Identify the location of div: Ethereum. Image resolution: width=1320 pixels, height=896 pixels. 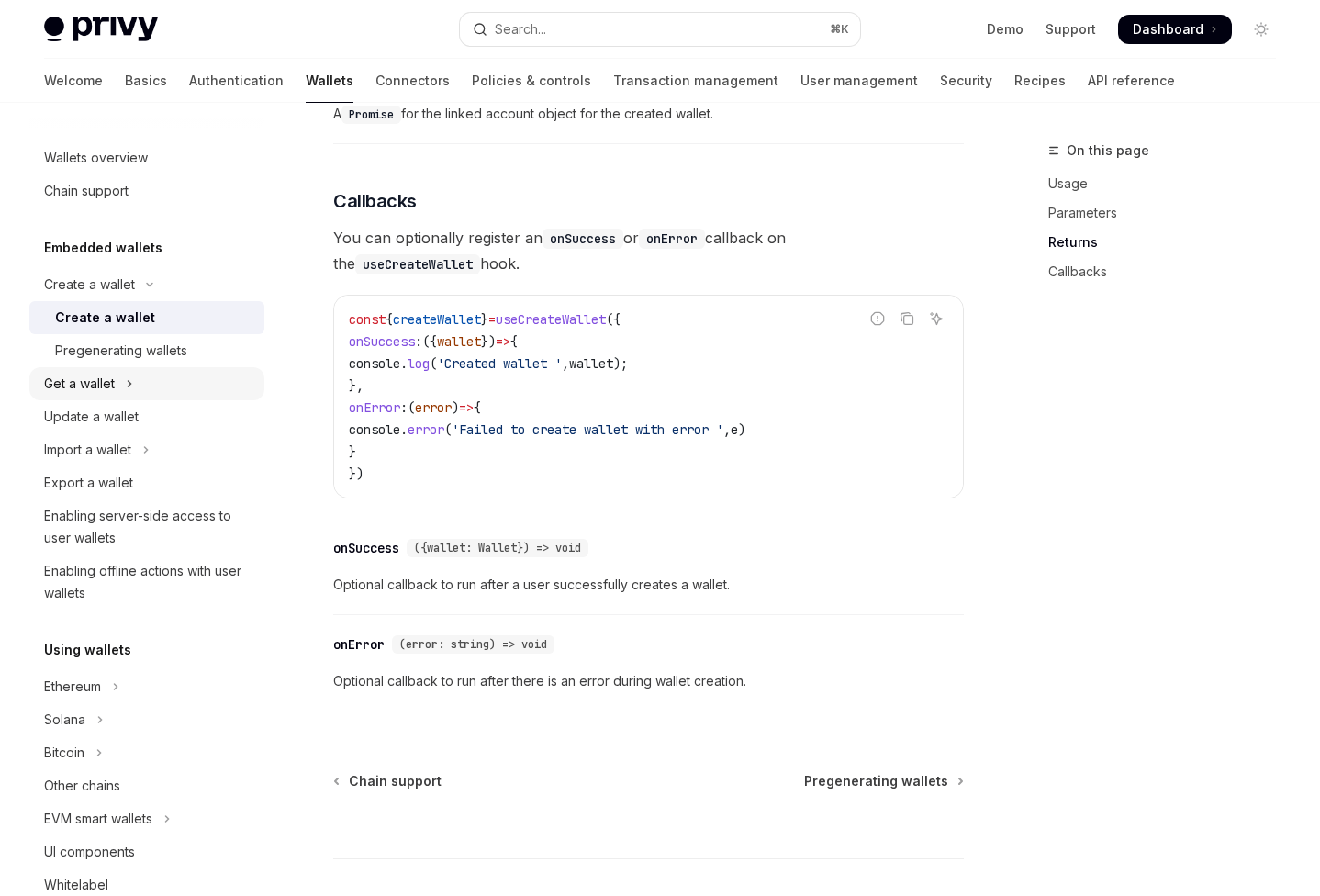
(73, 687).